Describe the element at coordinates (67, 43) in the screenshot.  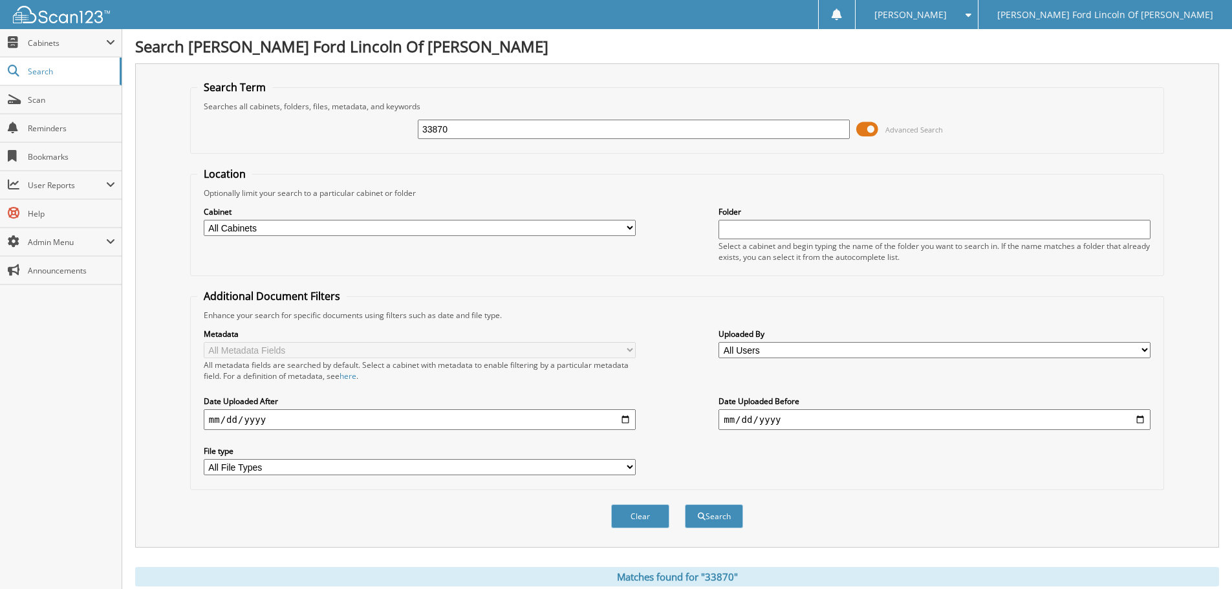
I see `span: Cabinets` at that location.